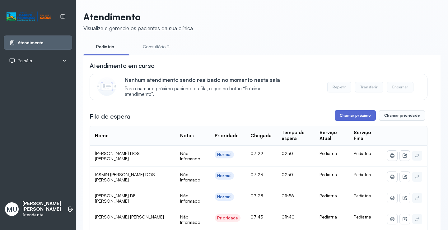 Image resolution: width=448 pixels, height=230 pixels. What do you see at coordinates (42, 215) in the screenshot?
I see `p: Atendente` at bounding box center [42, 215].